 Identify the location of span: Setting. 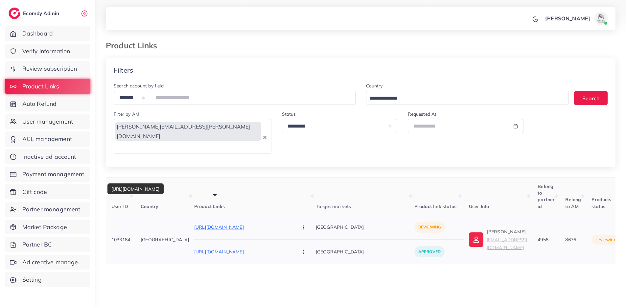
(32, 279).